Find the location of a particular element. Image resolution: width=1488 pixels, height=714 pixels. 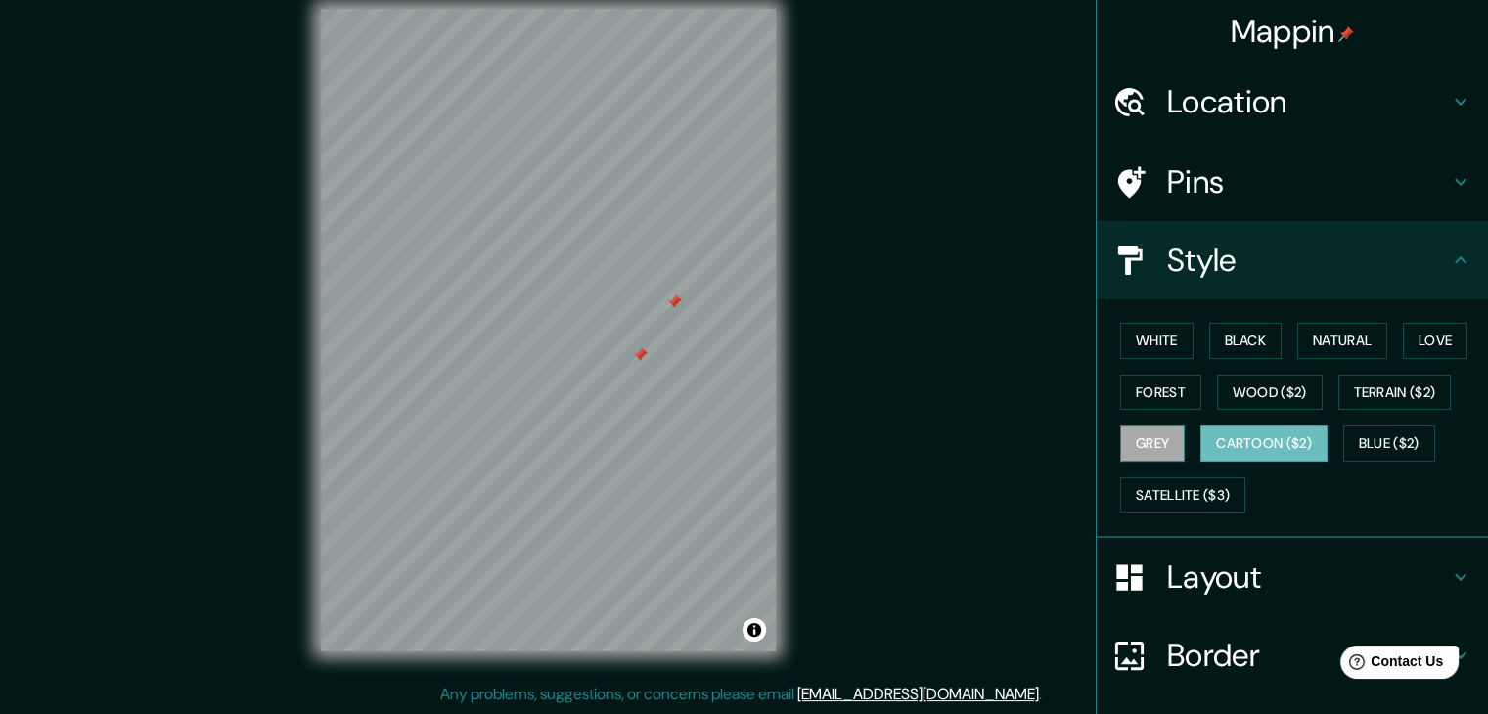

button: Love is located at coordinates (1435, 340).